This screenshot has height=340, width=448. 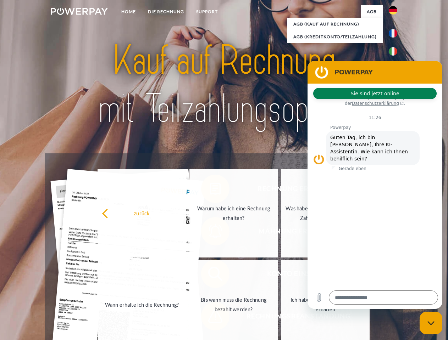 What do you see at coordinates (372, 12) in the screenshot?
I see `a: agb` at bounding box center [372, 12].